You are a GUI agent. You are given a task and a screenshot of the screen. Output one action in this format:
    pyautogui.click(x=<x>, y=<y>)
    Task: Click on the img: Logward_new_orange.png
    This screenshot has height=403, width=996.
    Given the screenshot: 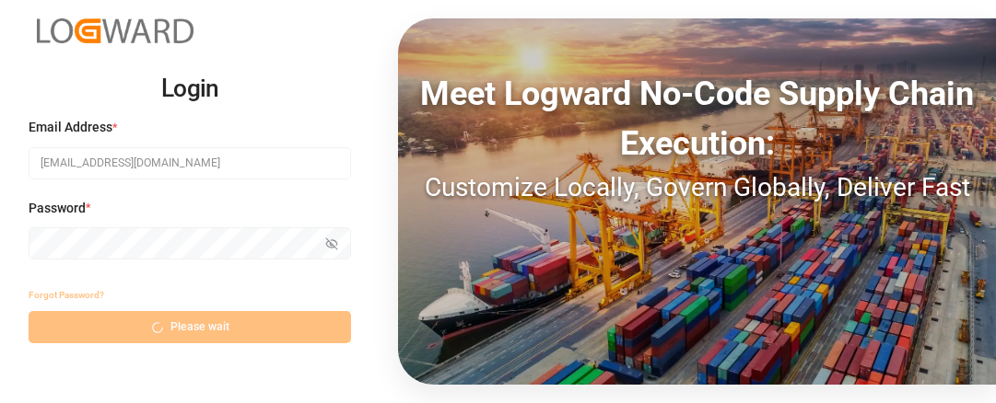 What is the action you would take?
    pyautogui.click(x=115, y=30)
    